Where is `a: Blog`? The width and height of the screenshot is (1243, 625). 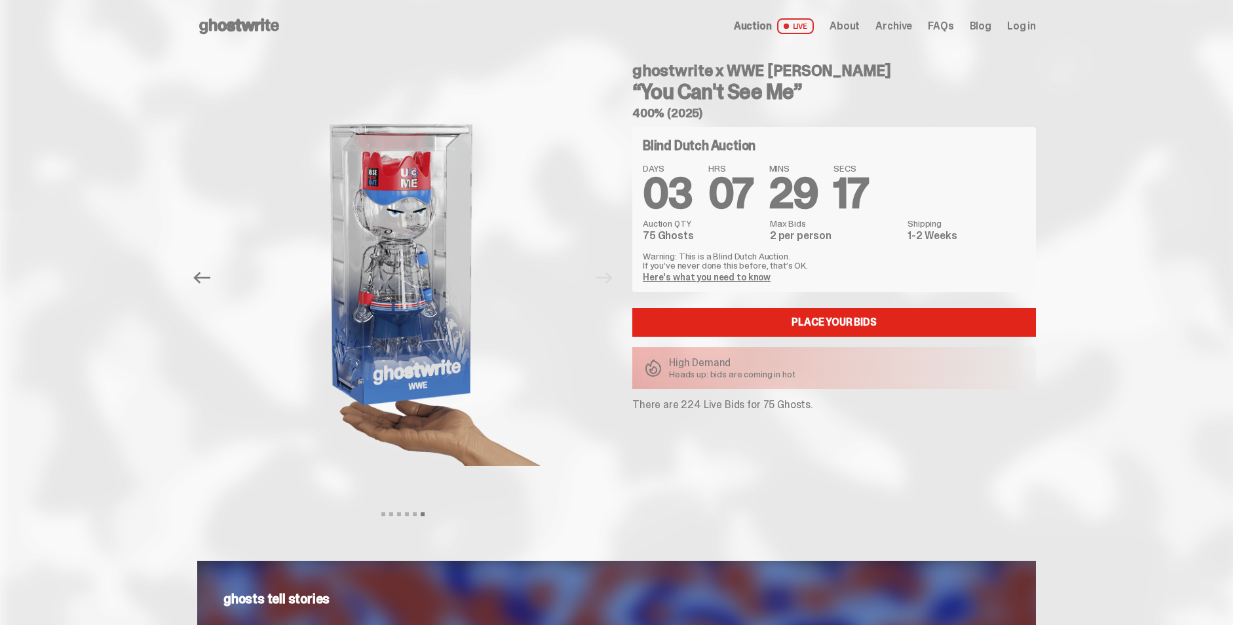
a: Blog is located at coordinates (980, 26).